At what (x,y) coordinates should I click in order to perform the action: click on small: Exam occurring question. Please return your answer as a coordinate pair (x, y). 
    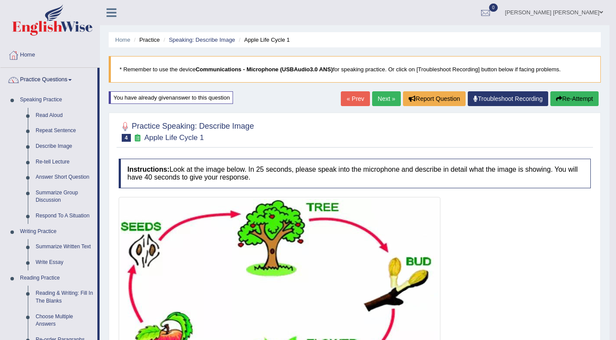
    Looking at the image, I should click on (137, 138).